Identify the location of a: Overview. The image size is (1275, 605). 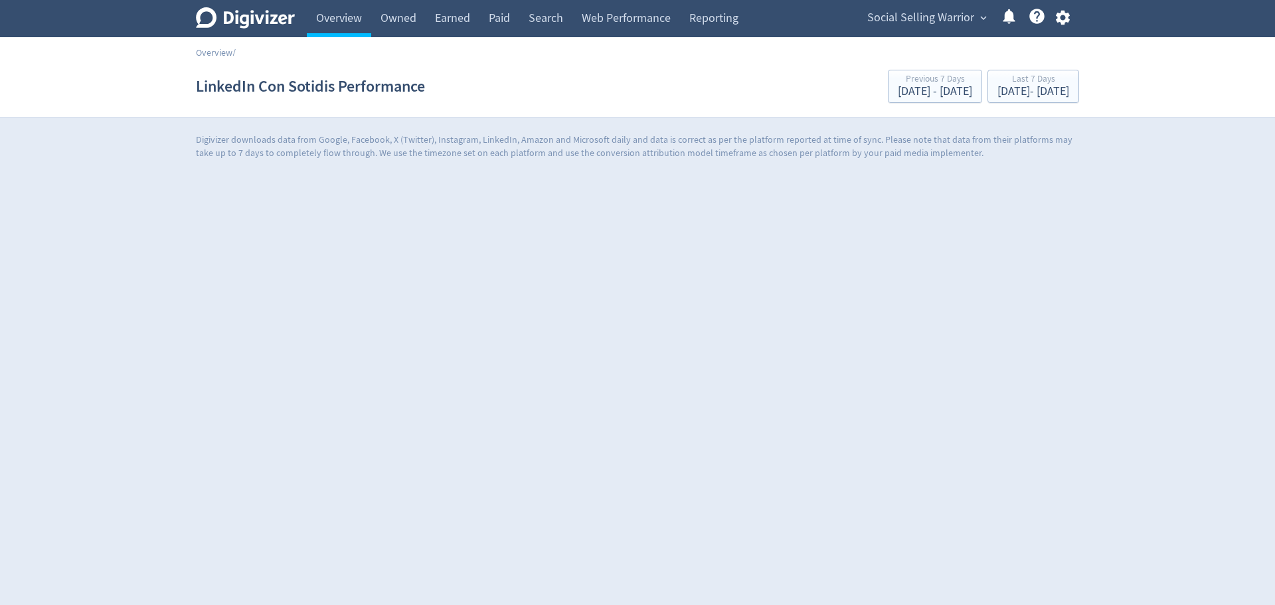
(214, 52).